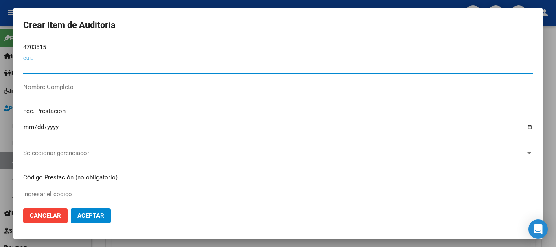 The width and height of the screenshot is (556, 247). I want to click on span: Cancelar, so click(45, 216).